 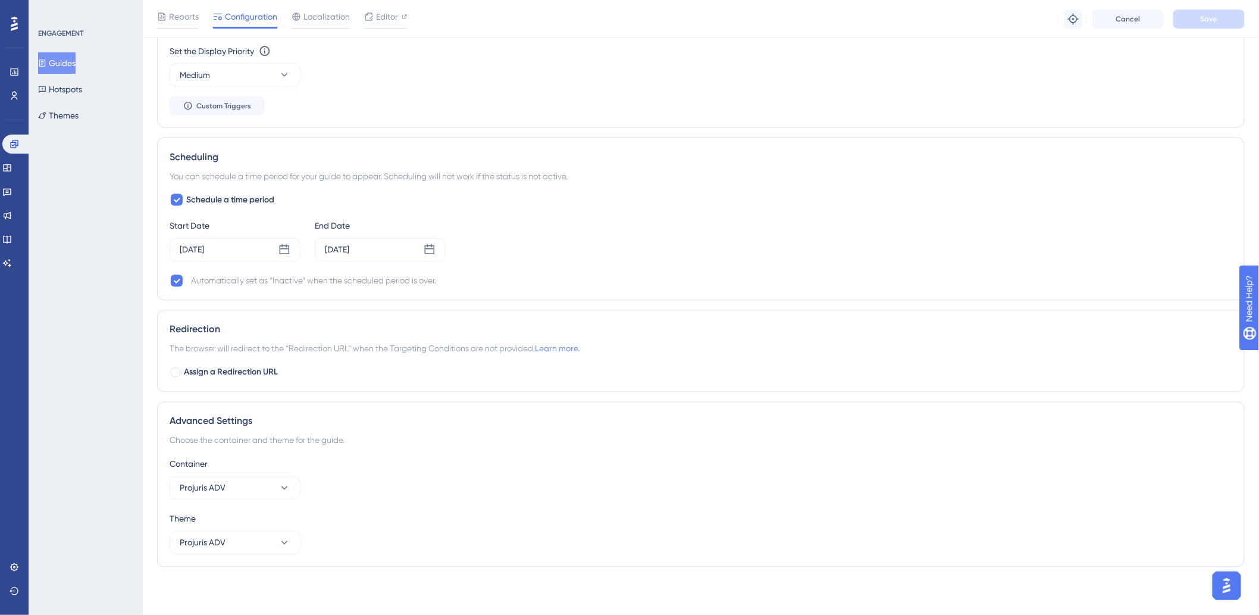 What do you see at coordinates (18, 18) in the screenshot?
I see `img: launcher-image-alternative-text` at bounding box center [18, 18].